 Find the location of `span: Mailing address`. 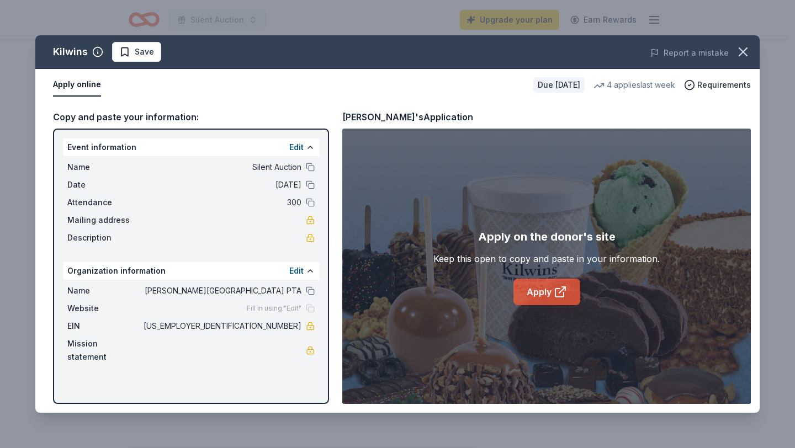

span: Mailing address is located at coordinates (104, 220).